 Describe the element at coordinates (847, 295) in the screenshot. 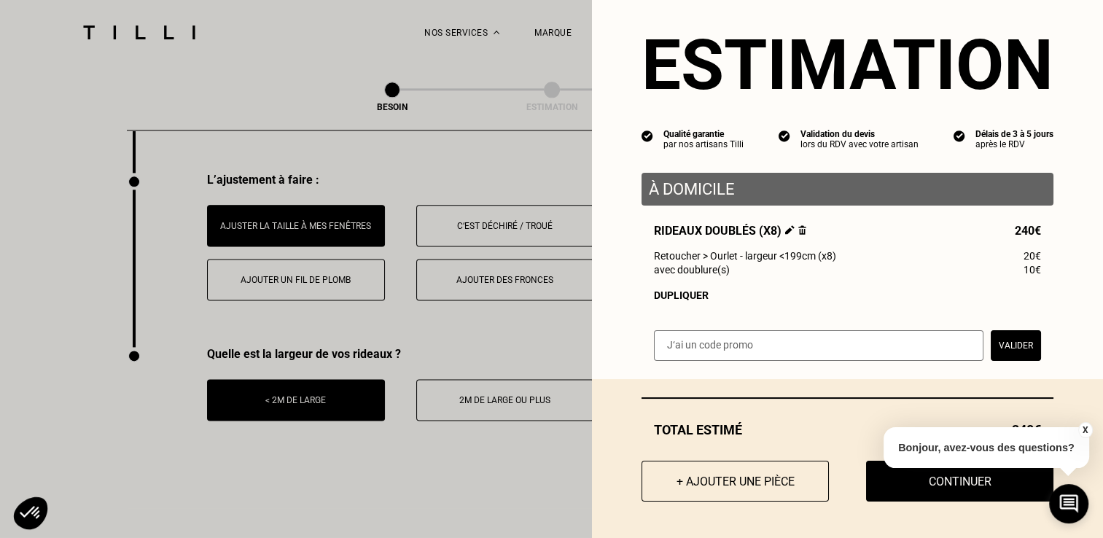

I see `div: Dupliquer` at that location.